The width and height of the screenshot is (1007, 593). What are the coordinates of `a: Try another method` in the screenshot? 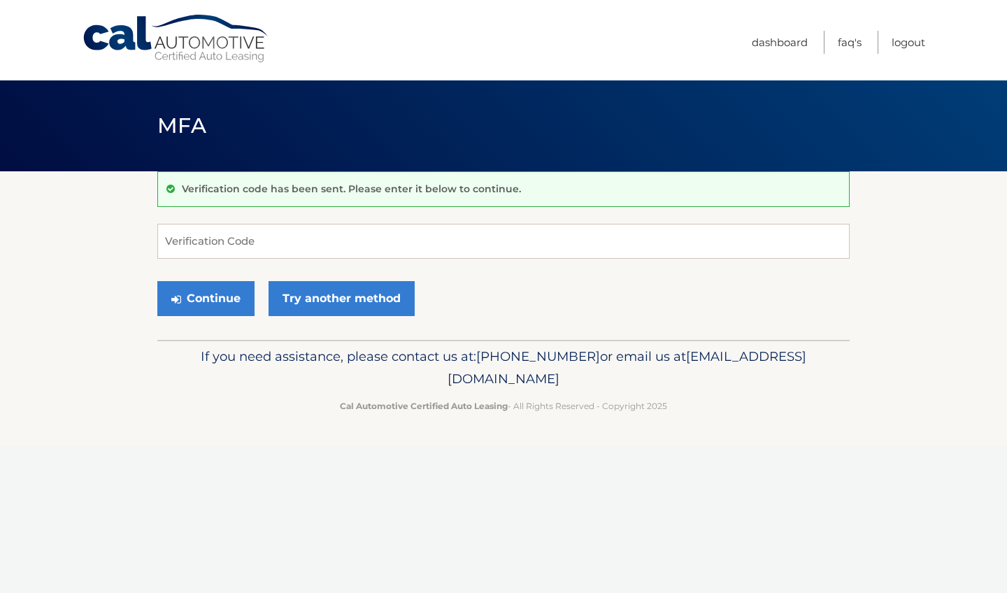 It's located at (341, 298).